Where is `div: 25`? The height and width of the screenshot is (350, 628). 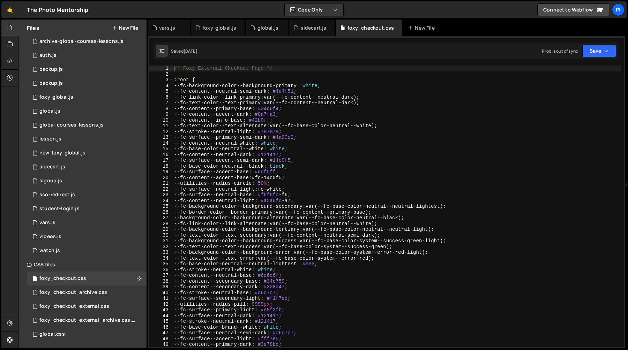 div: 25 is located at coordinates (161, 207).